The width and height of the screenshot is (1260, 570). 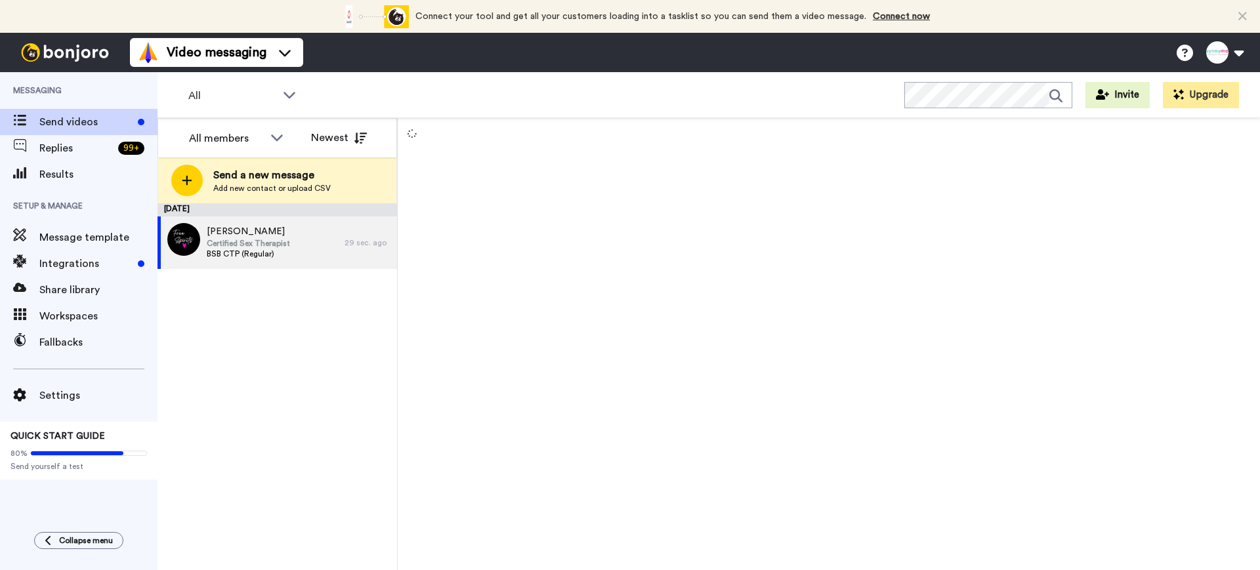 I want to click on span: 80%, so click(x=19, y=454).